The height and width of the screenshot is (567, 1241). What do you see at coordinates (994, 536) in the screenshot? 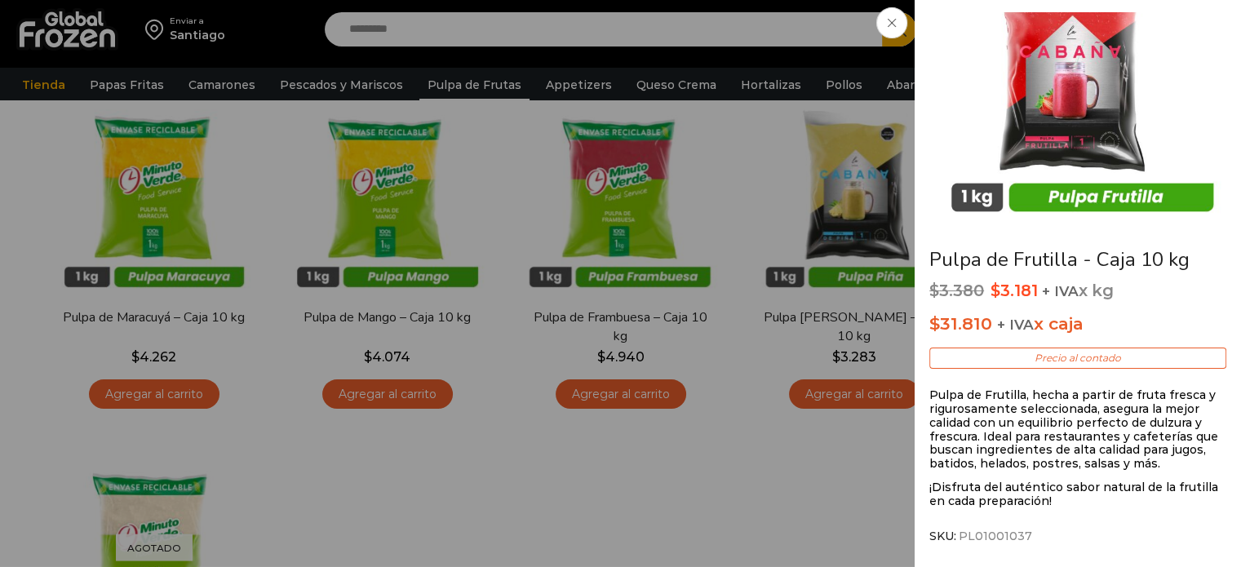
I see `span: PL01001037` at bounding box center [994, 536].